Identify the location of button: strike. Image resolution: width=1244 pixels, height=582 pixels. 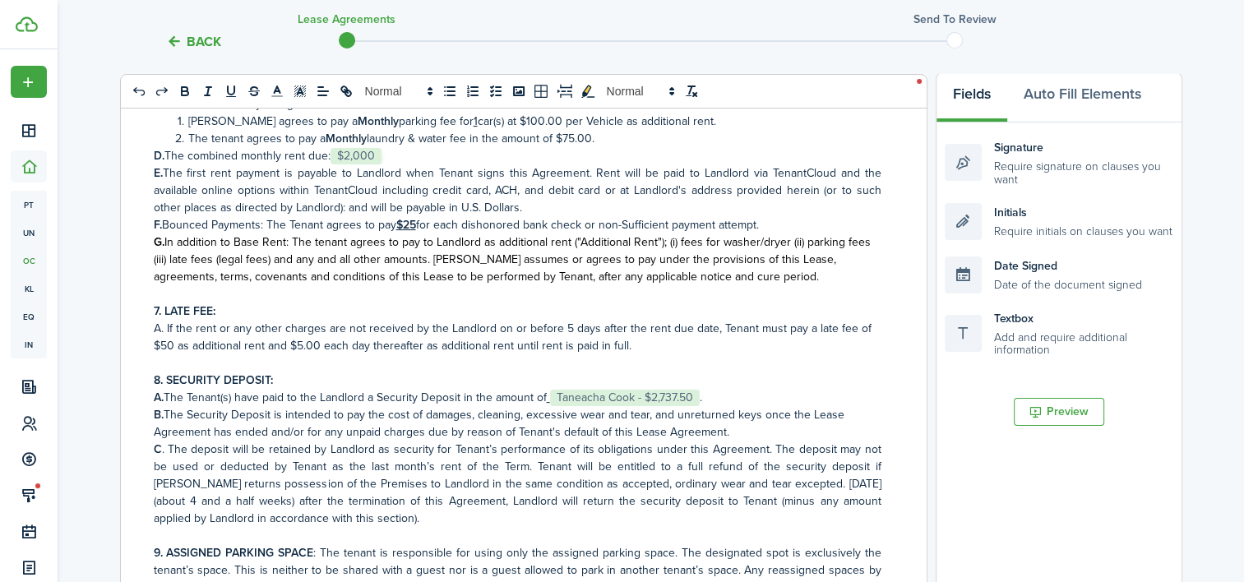
(254, 91).